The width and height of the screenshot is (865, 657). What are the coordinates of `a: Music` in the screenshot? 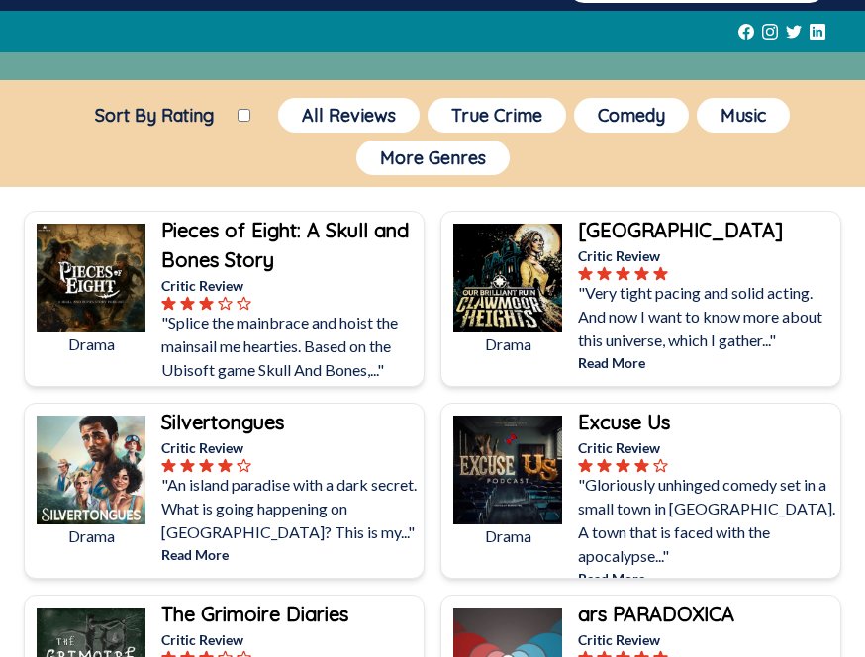 It's located at (743, 115).